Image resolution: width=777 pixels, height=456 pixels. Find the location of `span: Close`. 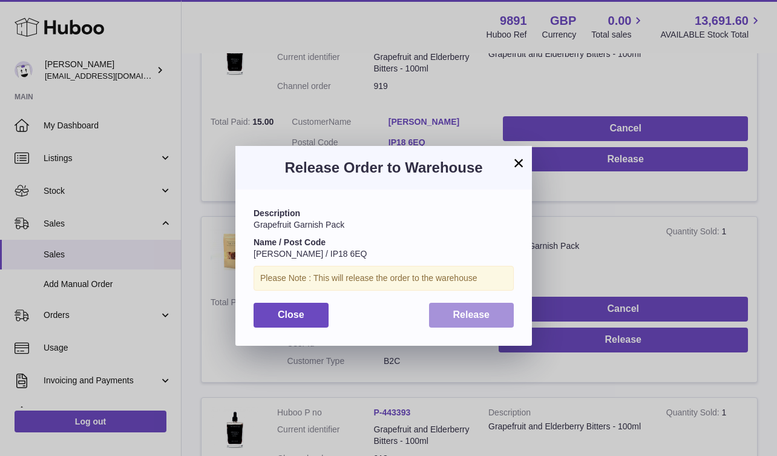

span: Close is located at coordinates (291, 314).